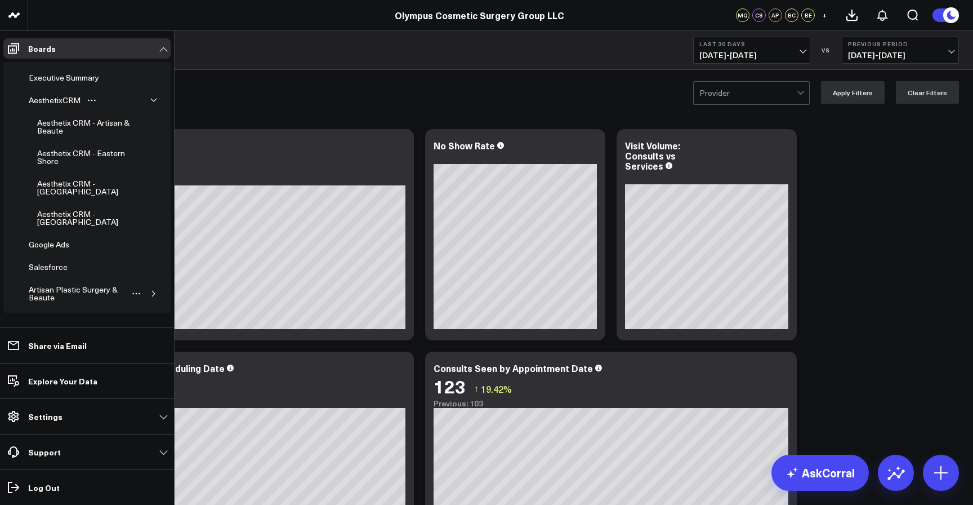  I want to click on button: Apply Filters, so click(853, 92).